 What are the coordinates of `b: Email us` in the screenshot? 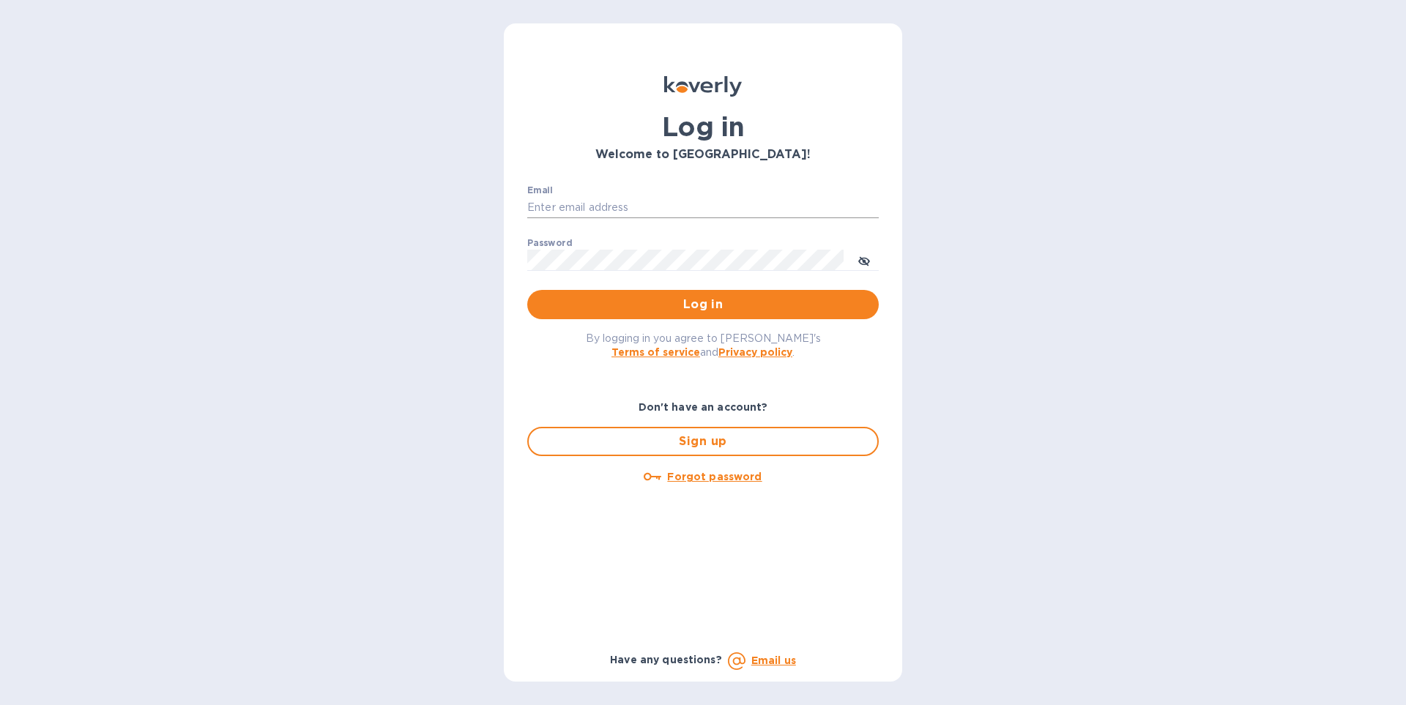 It's located at (773, 661).